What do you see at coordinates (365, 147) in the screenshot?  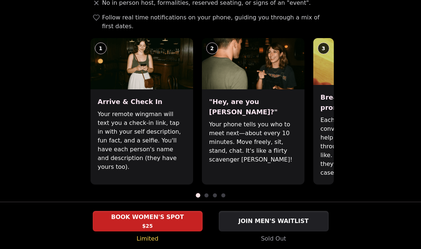 I see `p: Each date will have new convo prompts on screen to help break the ice. Cycle through as many as y...` at bounding box center [365, 147].